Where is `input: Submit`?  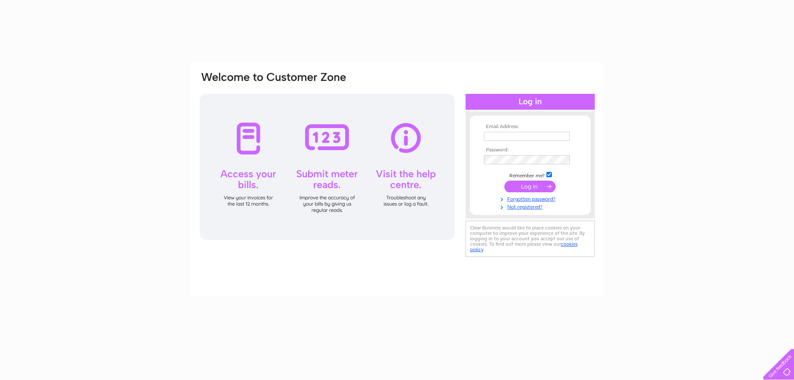
input: Submit is located at coordinates (530, 186).